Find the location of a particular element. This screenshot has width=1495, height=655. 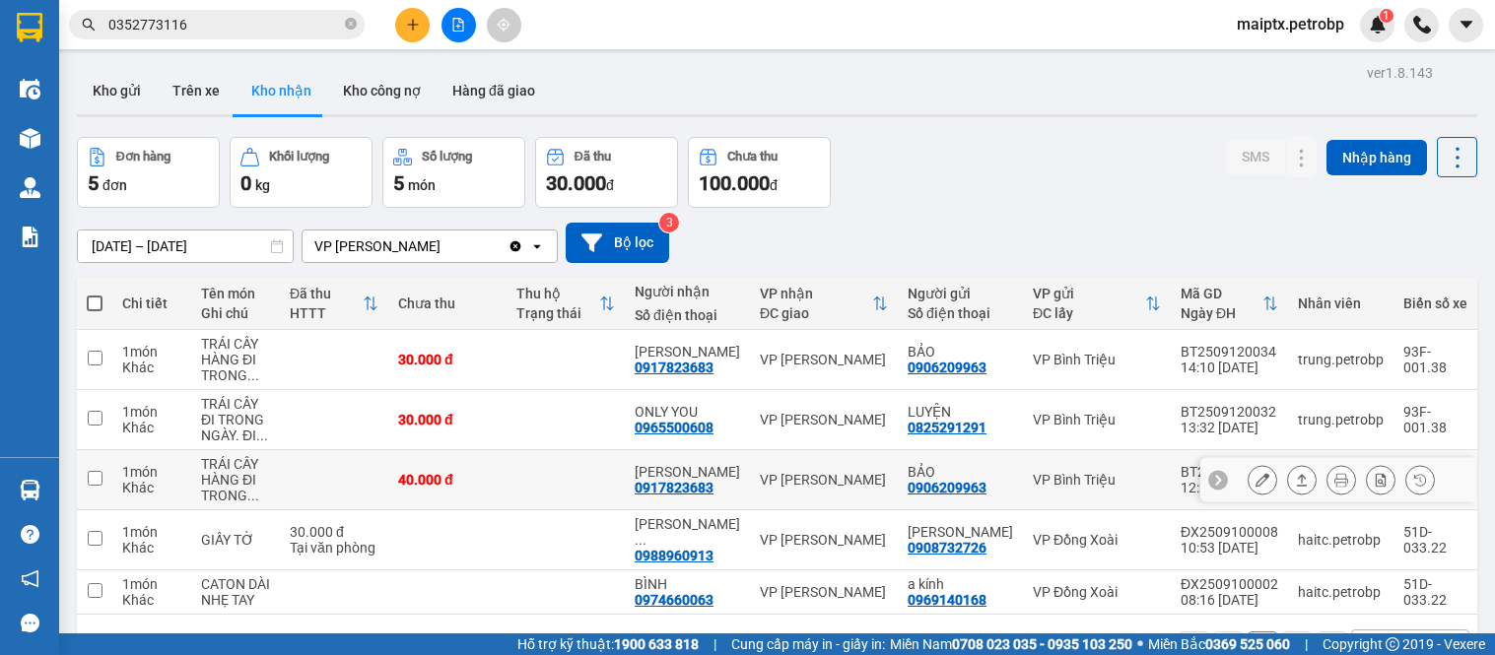

div: Biển số xe is located at coordinates (1435, 303).